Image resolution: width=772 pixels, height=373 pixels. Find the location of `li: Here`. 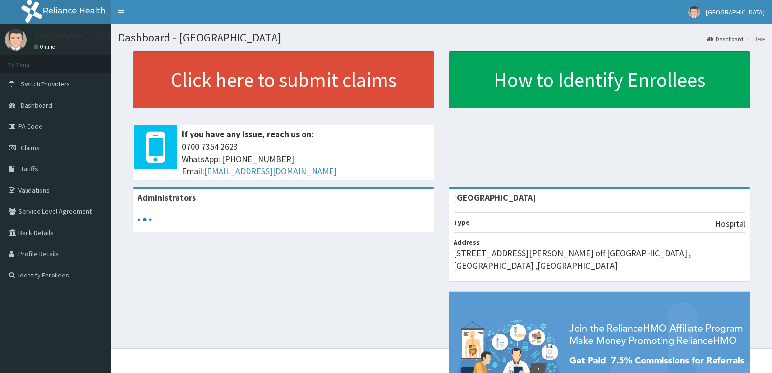

li: Here is located at coordinates (754, 39).